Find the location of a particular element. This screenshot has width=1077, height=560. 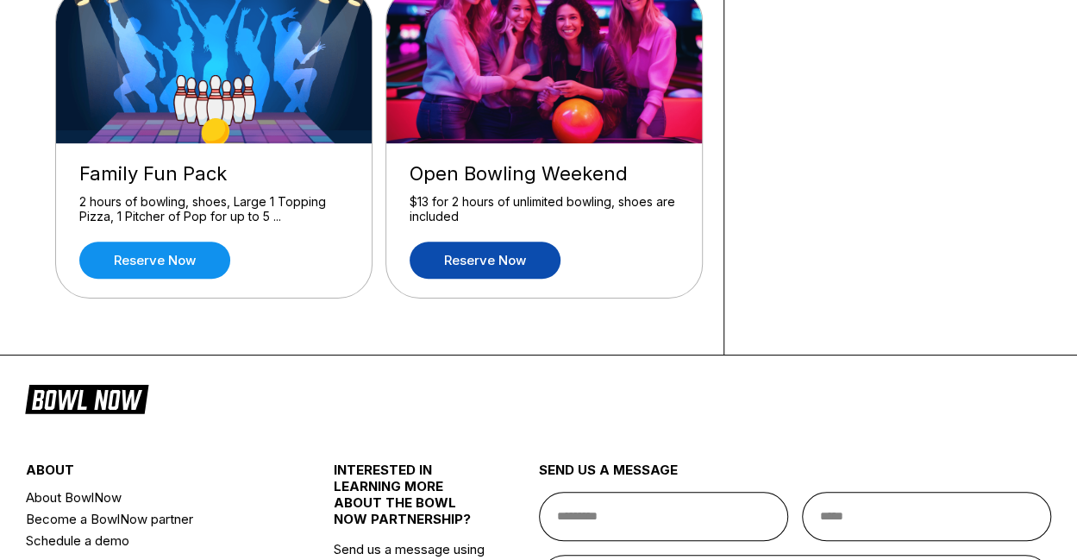

div: 2 hours of bowling, shoes, Large 1 Topping Pizza, 1 Pitcher of Pop for up to 5 ... is located at coordinates (214, 209).